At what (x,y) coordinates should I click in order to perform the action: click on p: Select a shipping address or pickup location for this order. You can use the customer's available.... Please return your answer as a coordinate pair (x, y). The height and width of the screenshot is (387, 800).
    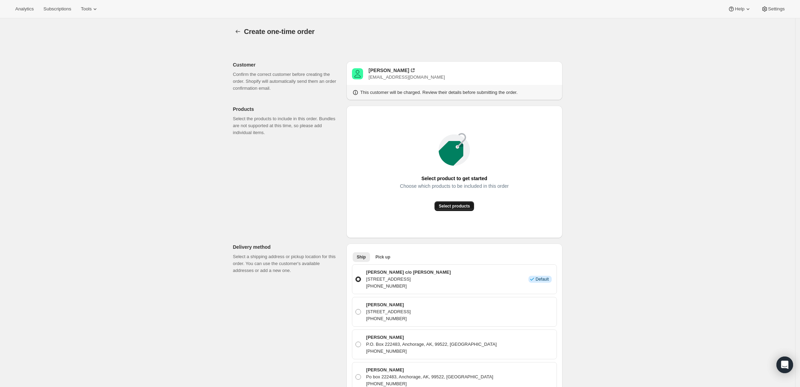
    Looking at the image, I should click on (287, 264).